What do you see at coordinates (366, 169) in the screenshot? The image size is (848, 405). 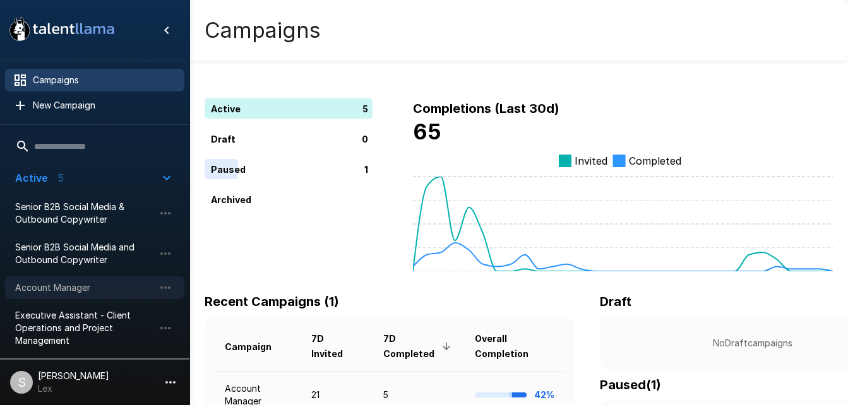 I see `p: 1` at bounding box center [366, 169].